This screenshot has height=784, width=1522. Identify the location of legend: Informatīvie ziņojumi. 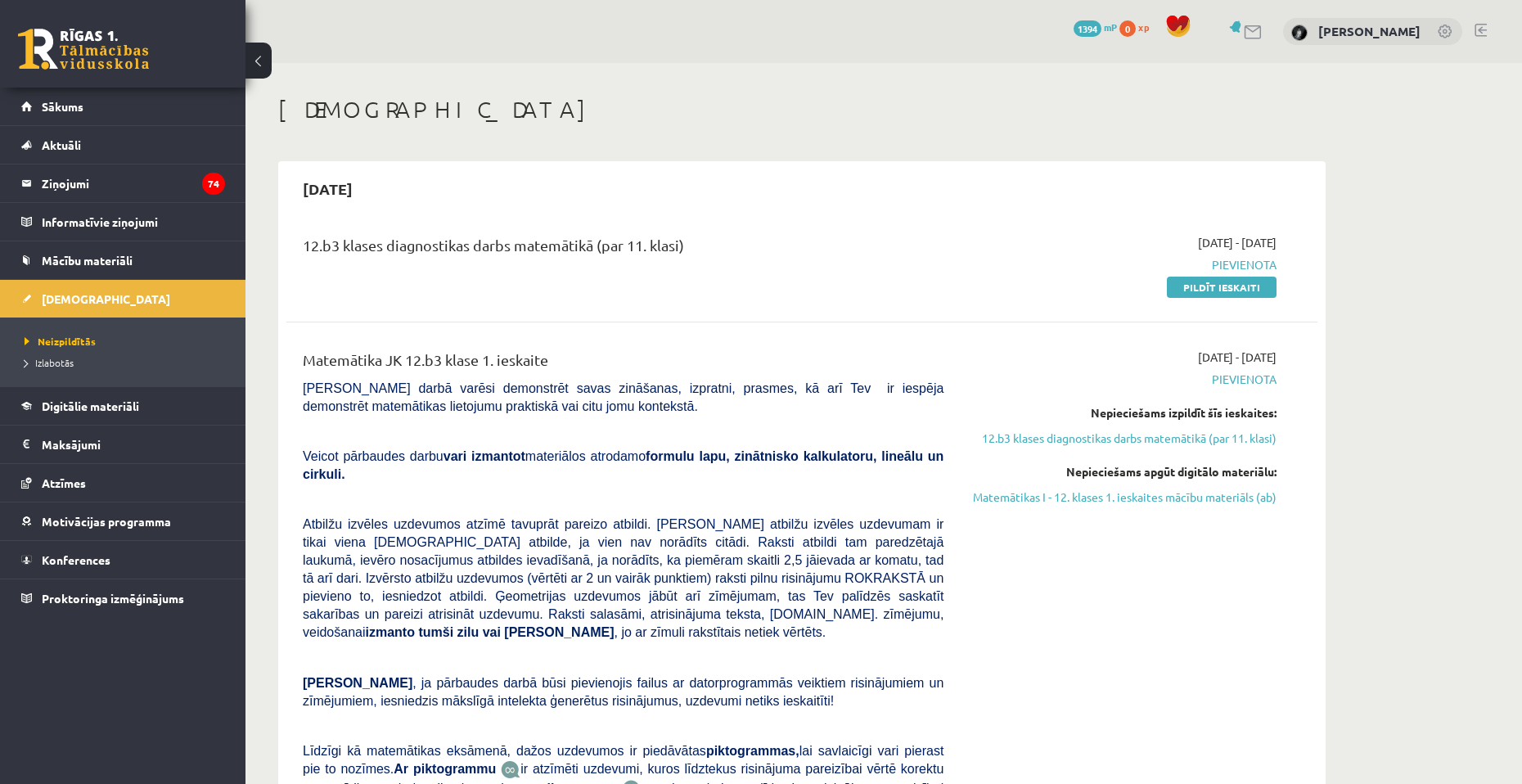
(134, 222).